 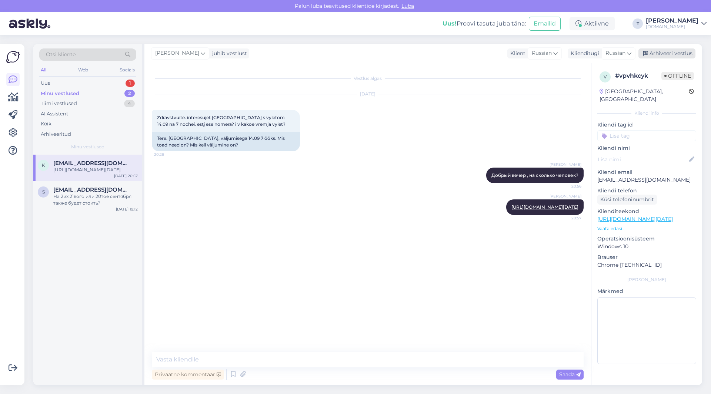 I want to click on b: Uus!, so click(x=449, y=23).